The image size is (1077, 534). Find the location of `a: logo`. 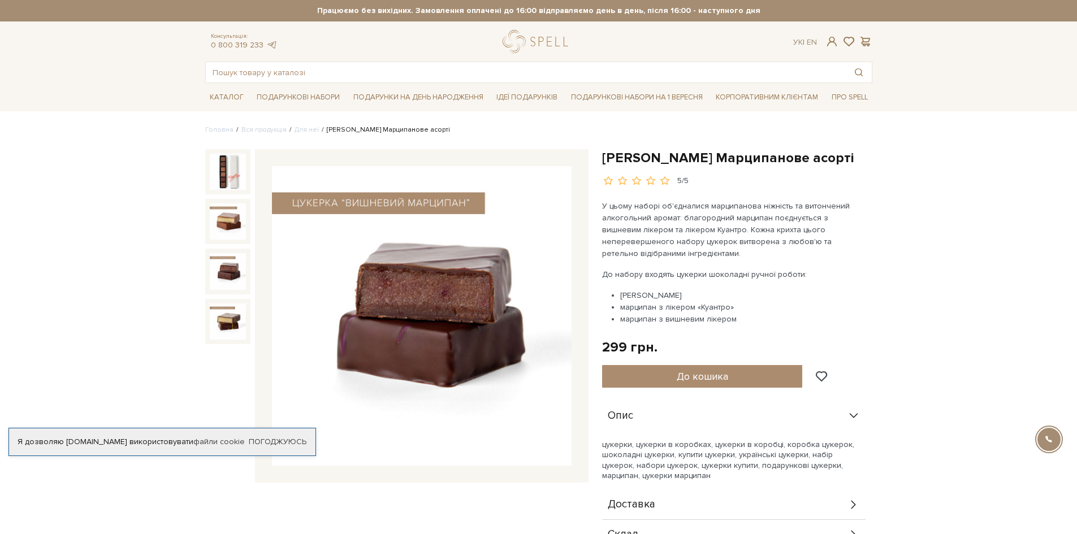

a: logo is located at coordinates (538, 41).